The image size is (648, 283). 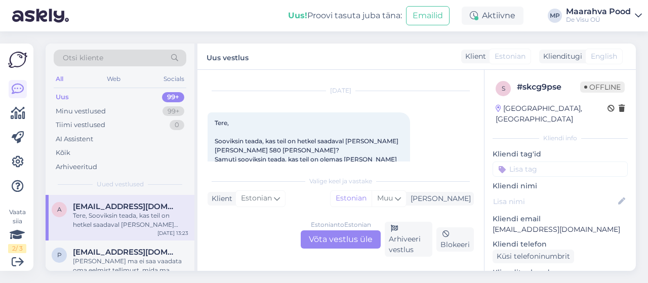 I want to click on a: Maarahva PoodDe Visu OÜ, so click(x=604, y=16).